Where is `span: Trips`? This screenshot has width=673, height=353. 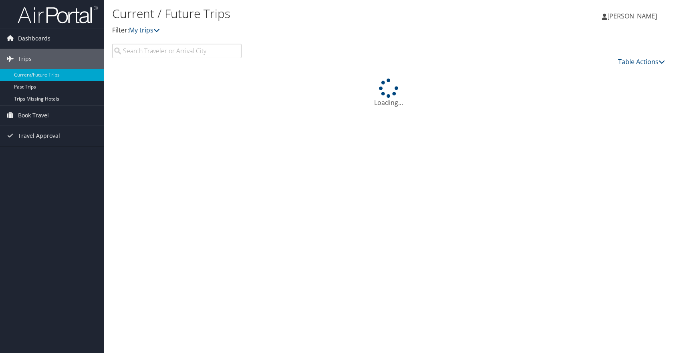 span: Trips is located at coordinates (25, 59).